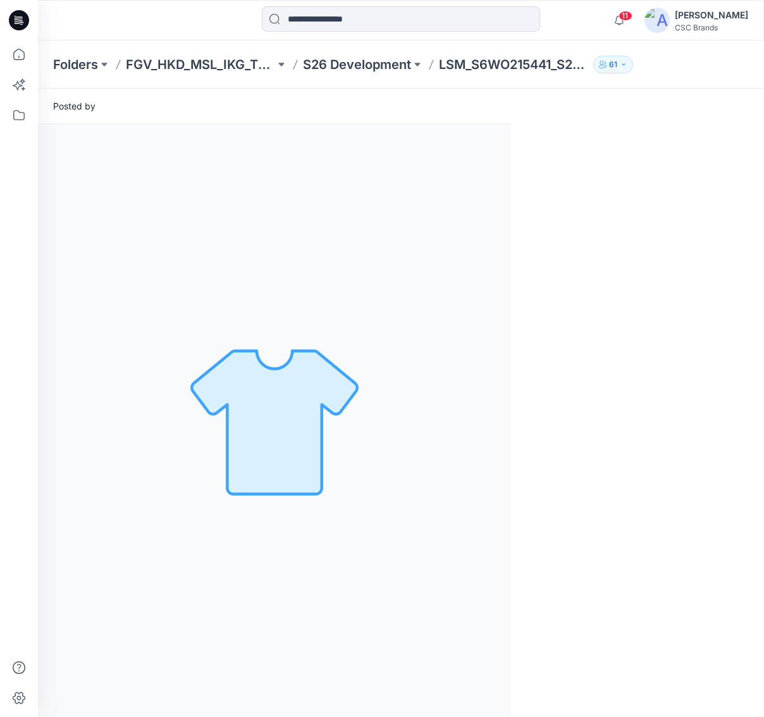 The height and width of the screenshot is (717, 764). What do you see at coordinates (275, 421) in the screenshot?
I see `img: No Outline` at bounding box center [275, 421].